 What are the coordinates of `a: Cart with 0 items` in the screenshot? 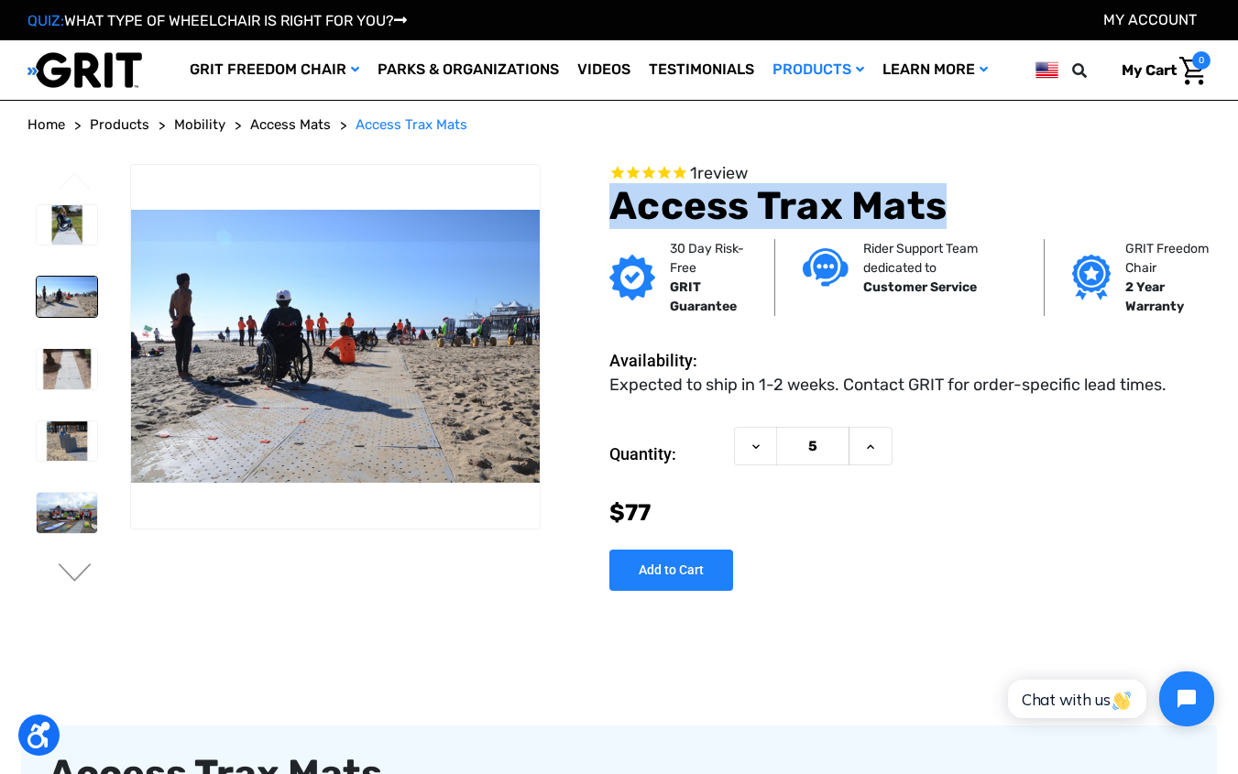 It's located at (1159, 71).